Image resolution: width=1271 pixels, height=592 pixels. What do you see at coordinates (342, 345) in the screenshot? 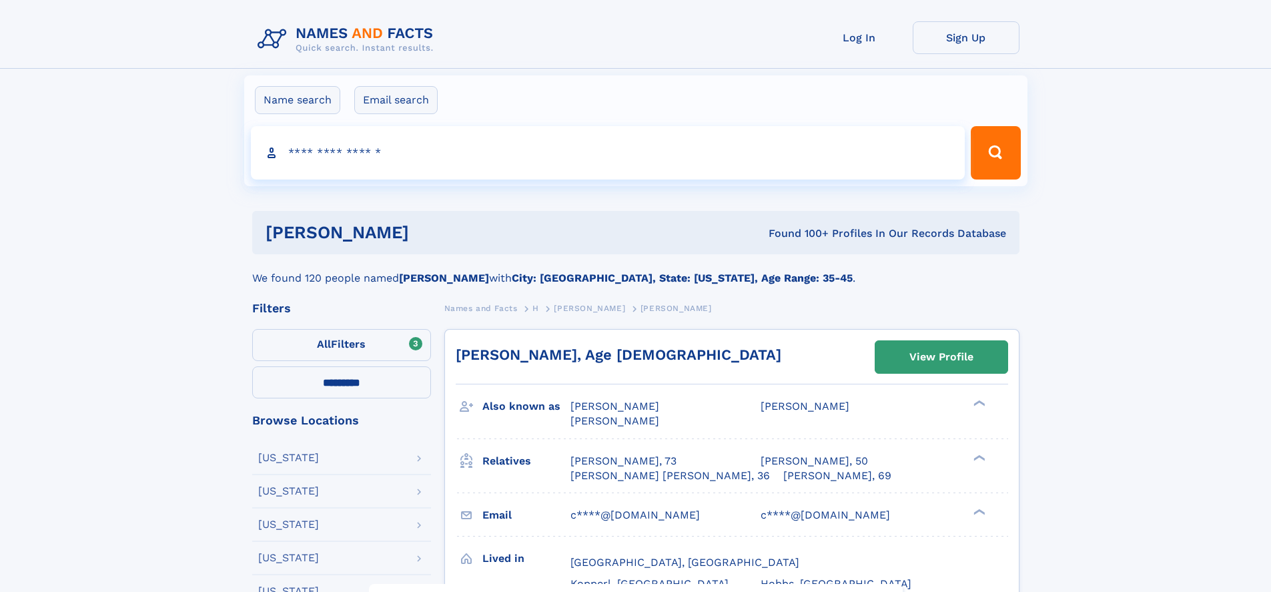
I see `label: Filters` at bounding box center [342, 345].